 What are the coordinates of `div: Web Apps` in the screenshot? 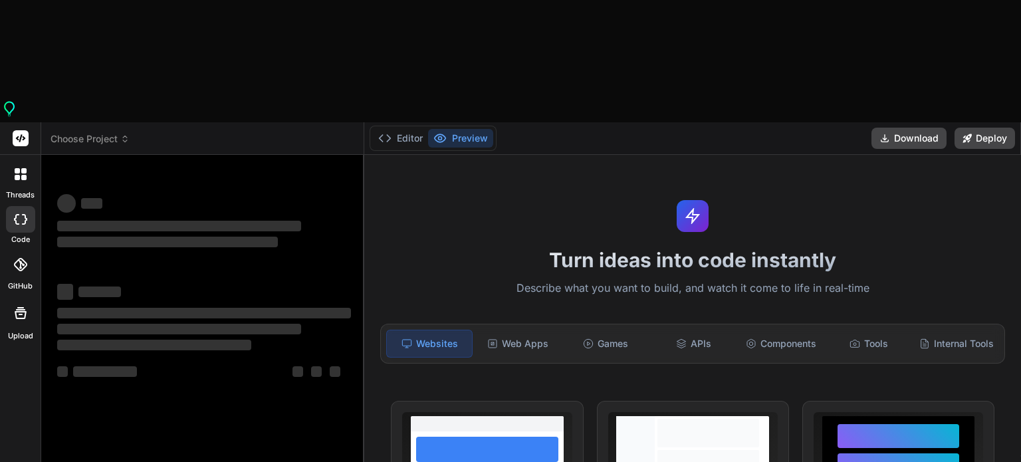 It's located at (518, 344).